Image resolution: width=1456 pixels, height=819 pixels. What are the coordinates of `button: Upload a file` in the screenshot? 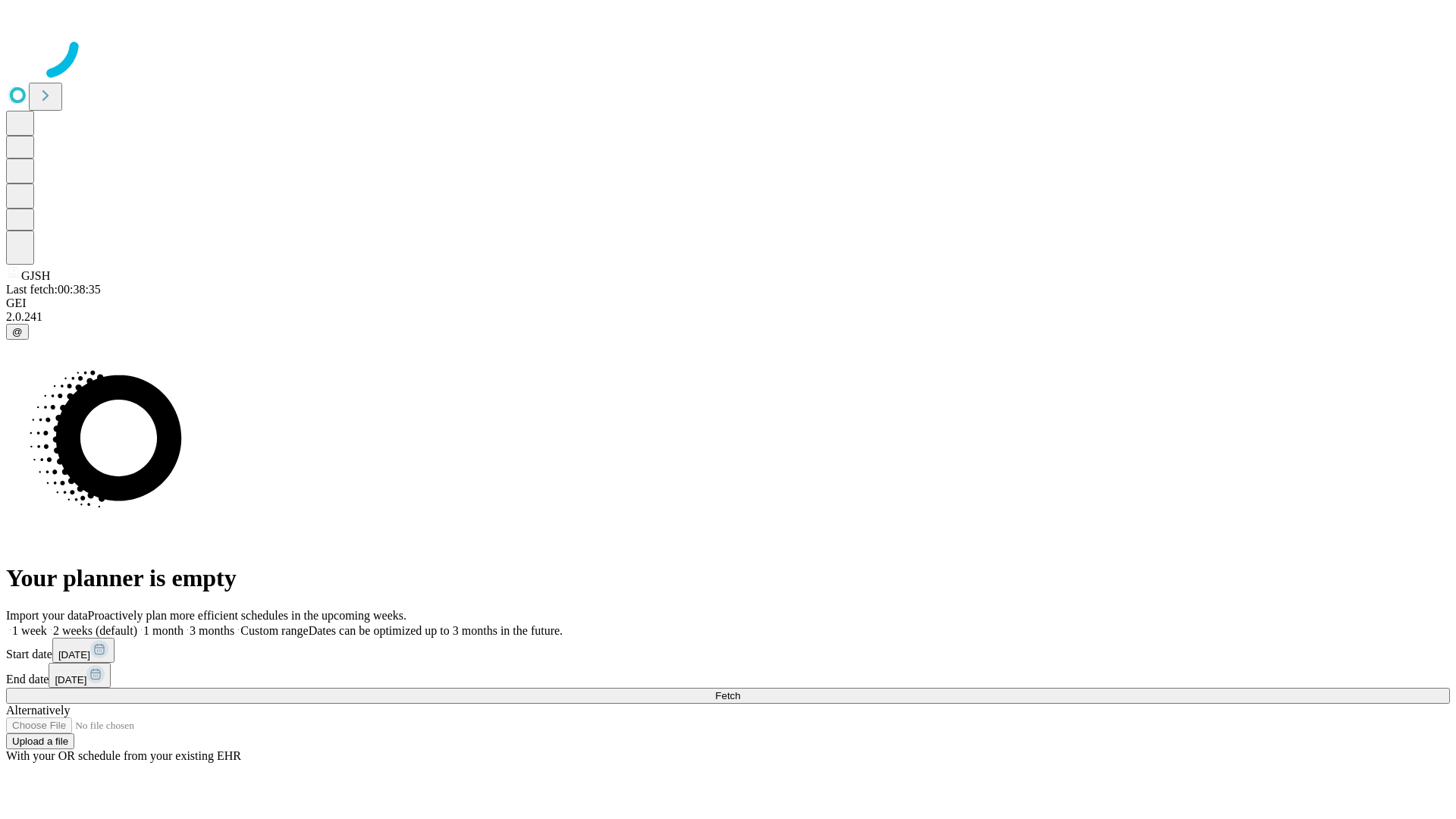 It's located at (41, 741).